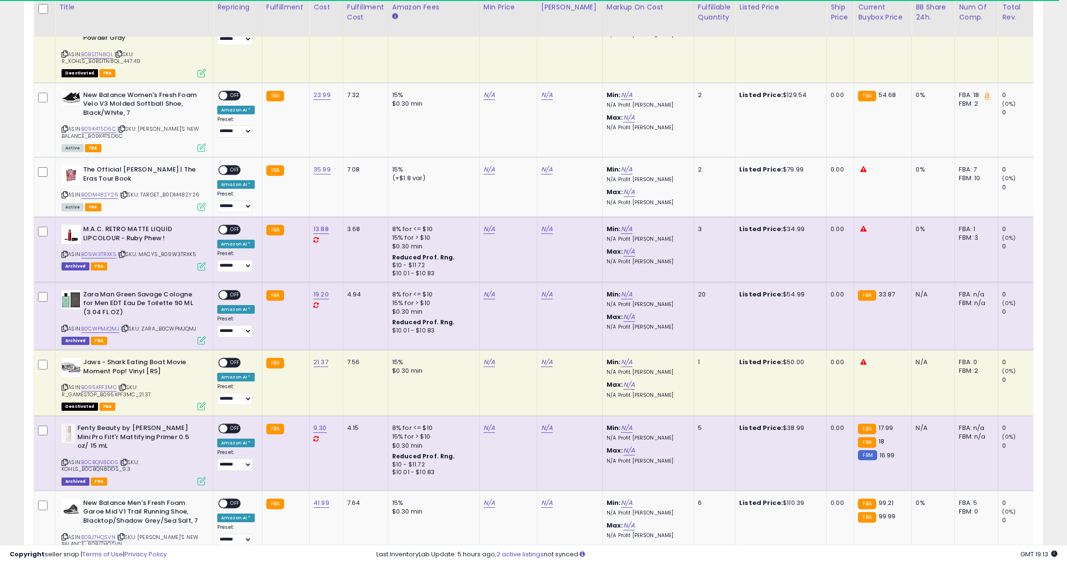 This screenshot has width=1067, height=564. What do you see at coordinates (977, 13) in the screenshot?
I see `div: Num of Comp.` at bounding box center [977, 13].